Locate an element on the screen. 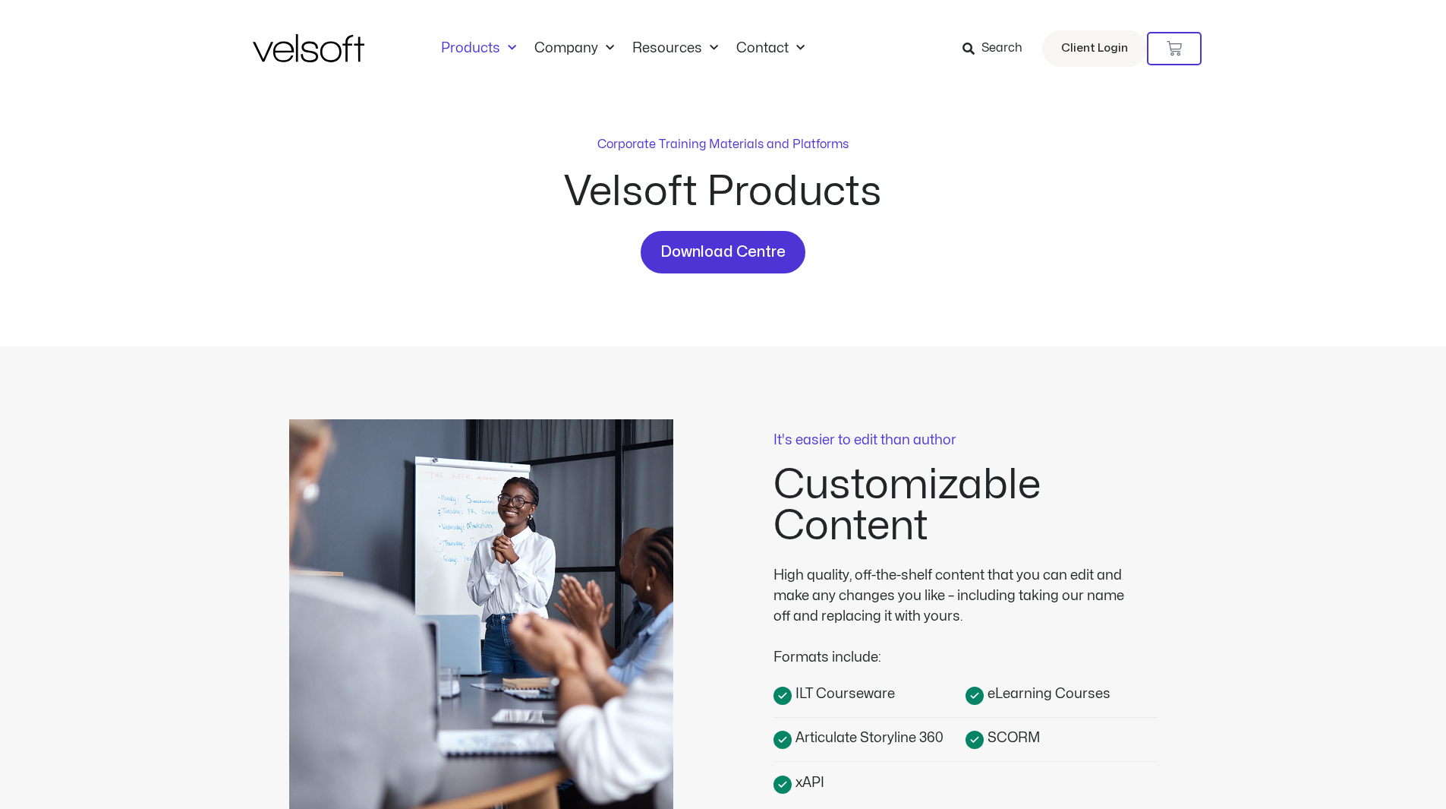  a: Client Login is located at coordinates (1095, 49).